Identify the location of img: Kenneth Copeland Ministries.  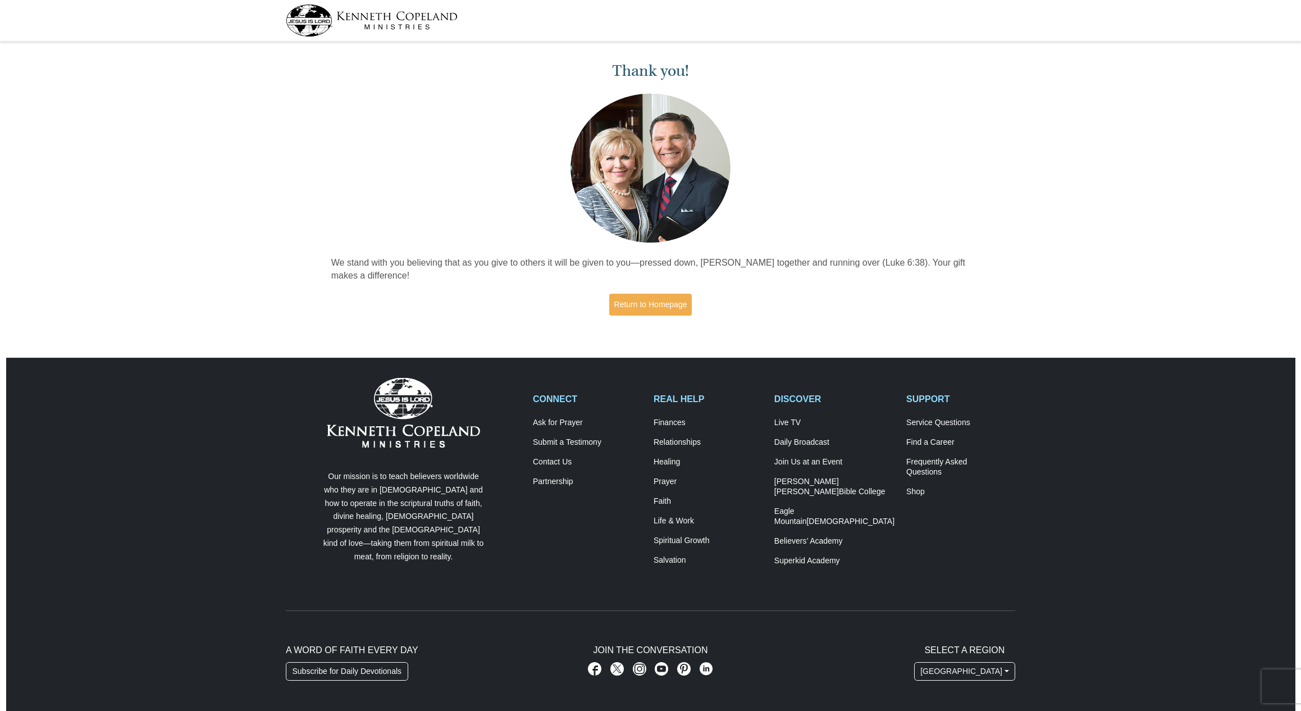
(403, 413).